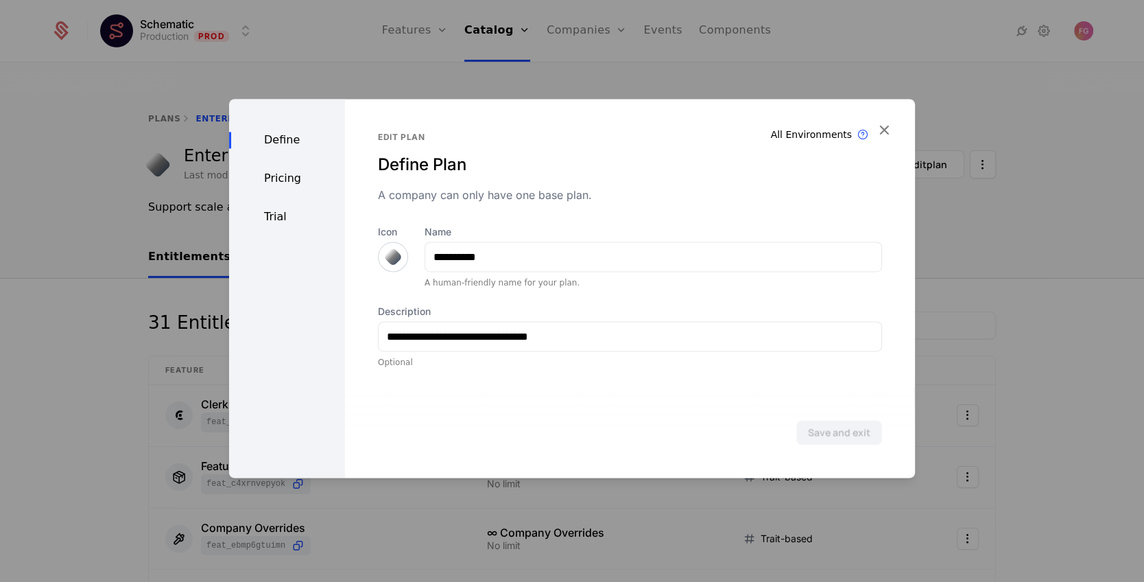 Image resolution: width=1144 pixels, height=582 pixels. I want to click on label: Description, so click(630, 311).